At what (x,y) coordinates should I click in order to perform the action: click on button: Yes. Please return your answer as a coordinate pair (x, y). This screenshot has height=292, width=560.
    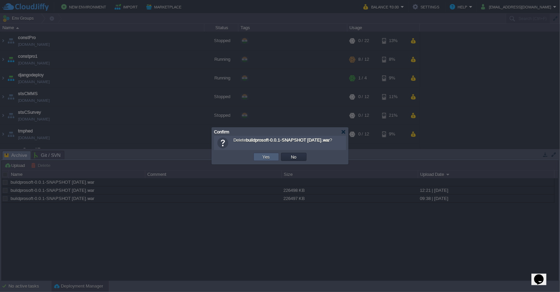
    Looking at the image, I should click on (266, 157).